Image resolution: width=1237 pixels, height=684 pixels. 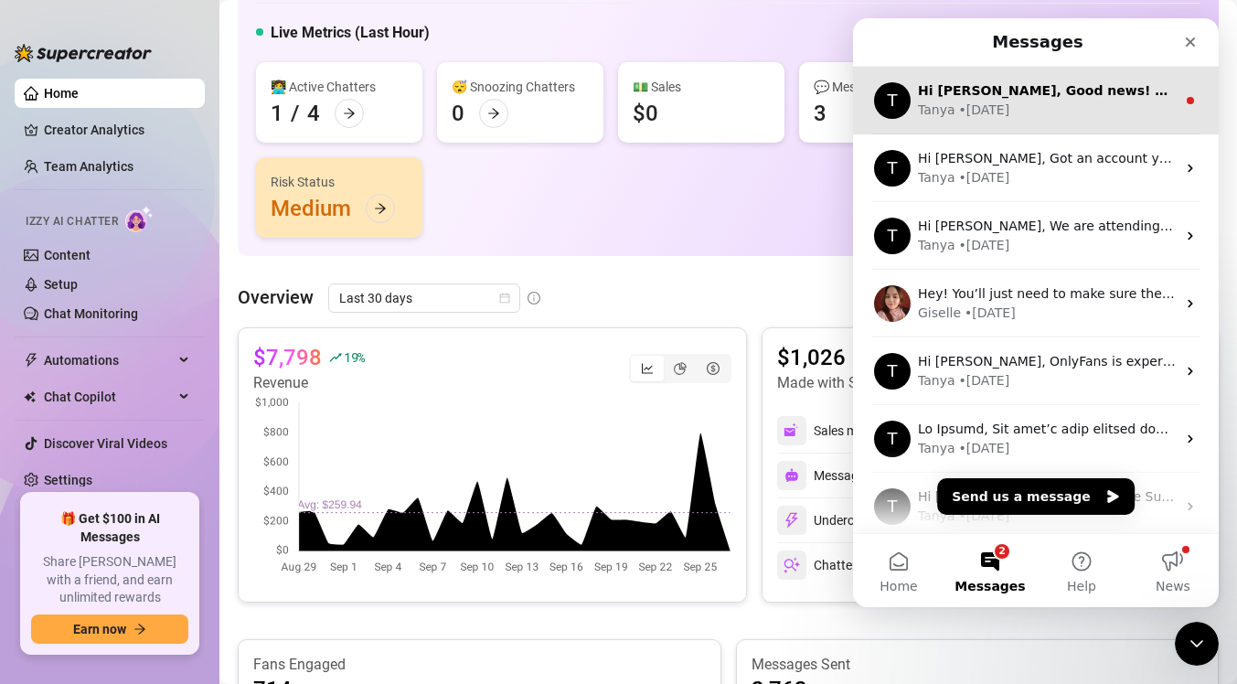 What do you see at coordinates (339, 87) in the screenshot?
I see `div: 👩‍💻 Active Chatters` at bounding box center [339, 87].